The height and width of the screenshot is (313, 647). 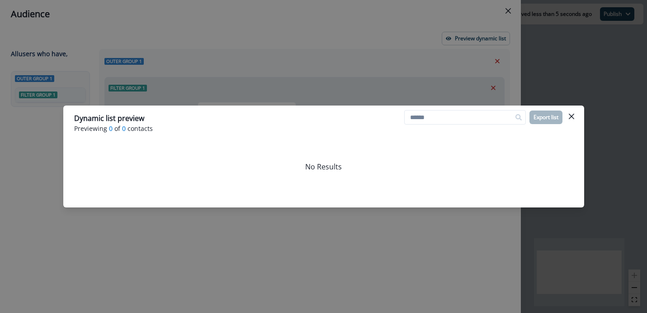 I want to click on button: Export list, so click(x=546, y=117).